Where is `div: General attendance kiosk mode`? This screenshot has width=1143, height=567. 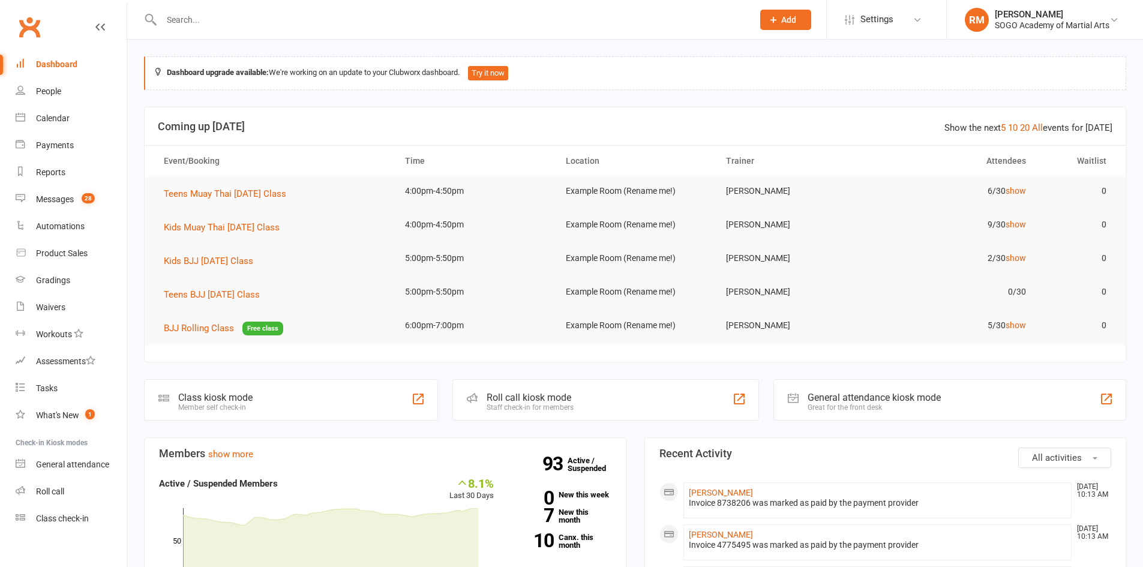 div: General attendance kiosk mode is located at coordinates (875, 397).